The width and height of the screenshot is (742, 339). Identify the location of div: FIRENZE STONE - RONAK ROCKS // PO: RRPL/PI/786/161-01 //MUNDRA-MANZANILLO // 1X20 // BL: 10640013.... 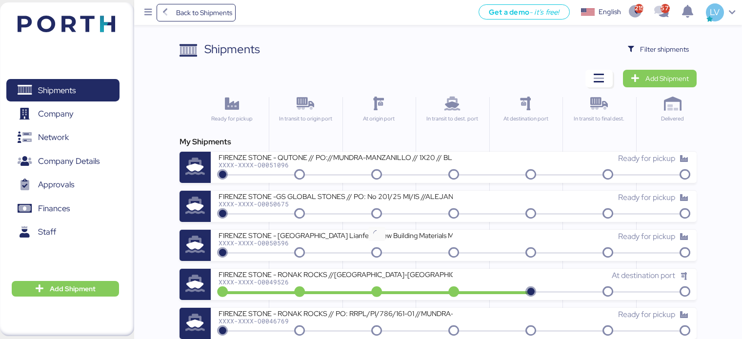
(335, 313).